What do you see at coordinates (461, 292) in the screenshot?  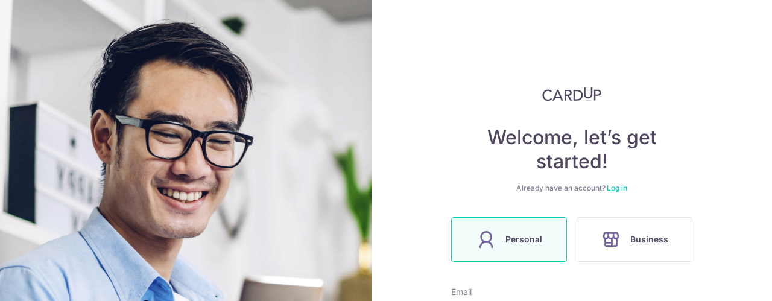 I see `label: Email` at bounding box center [461, 292].